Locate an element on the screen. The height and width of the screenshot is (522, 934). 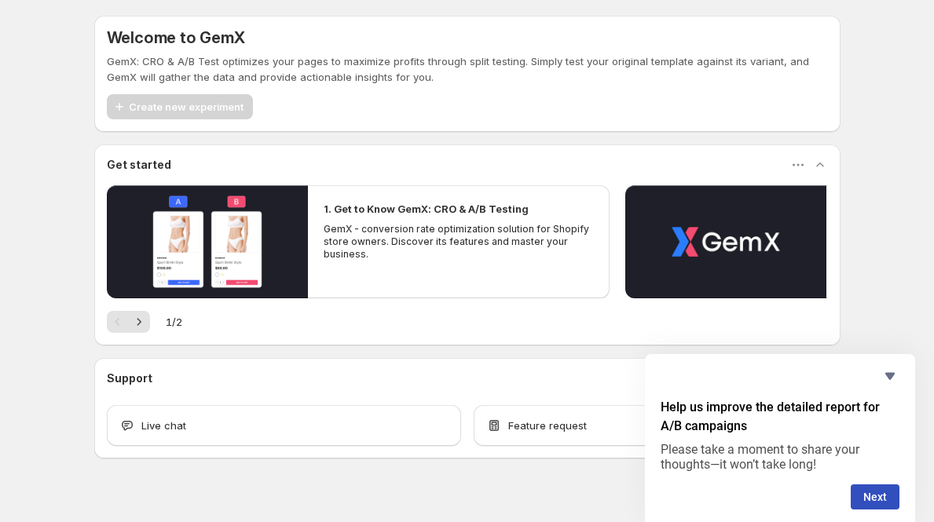
button: Hide survey is located at coordinates (890, 376).